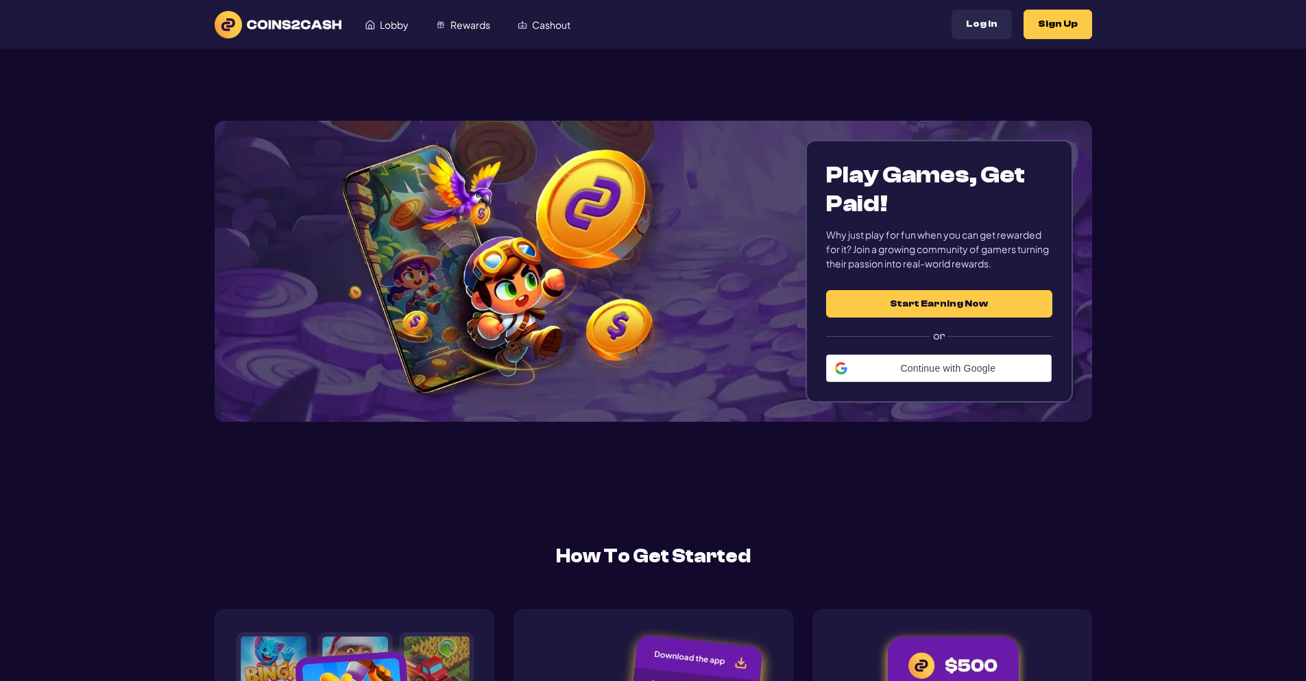  I want to click on a: Cashout, so click(544, 25).